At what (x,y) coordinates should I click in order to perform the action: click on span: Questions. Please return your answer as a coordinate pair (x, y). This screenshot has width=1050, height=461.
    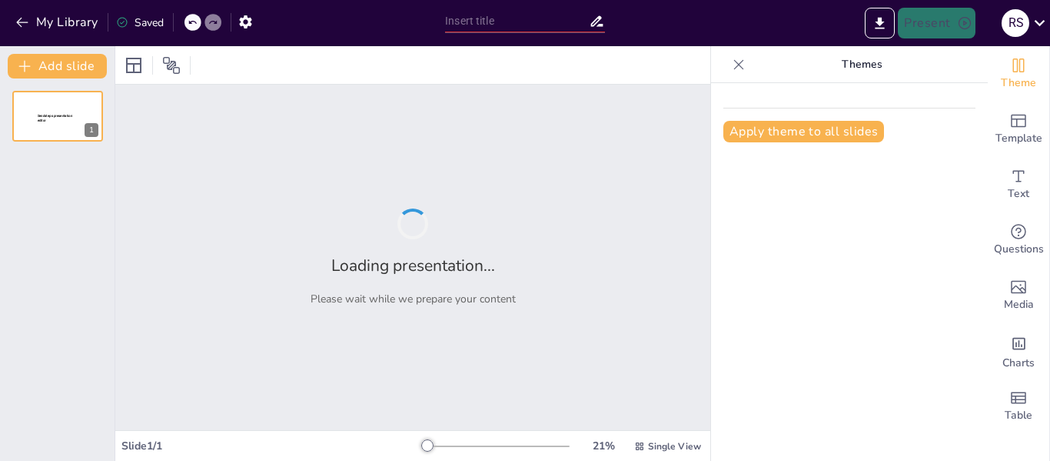
    Looking at the image, I should click on (1019, 249).